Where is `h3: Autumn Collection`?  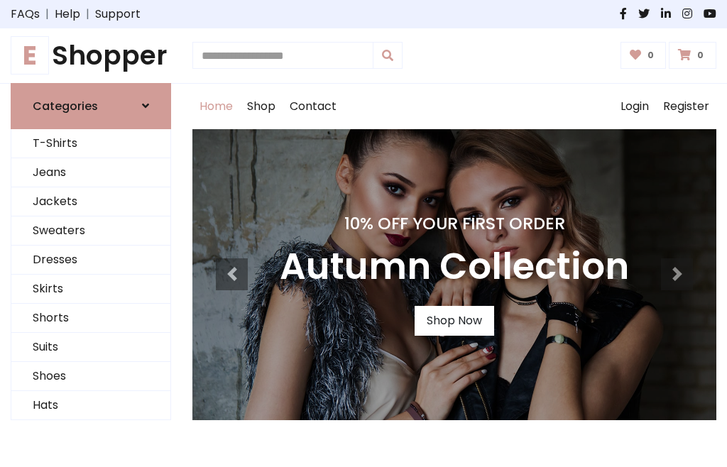
h3: Autumn Collection is located at coordinates (454, 267).